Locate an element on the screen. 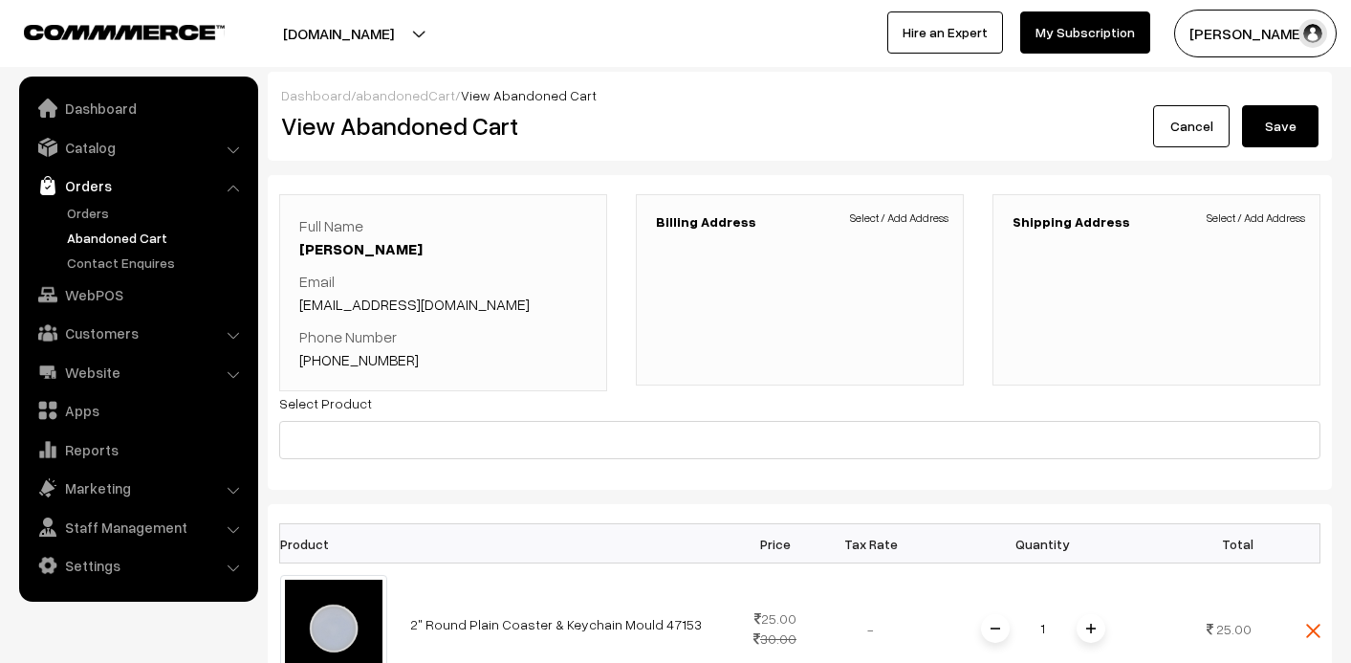  p: Phone Number is located at coordinates (443, 348).